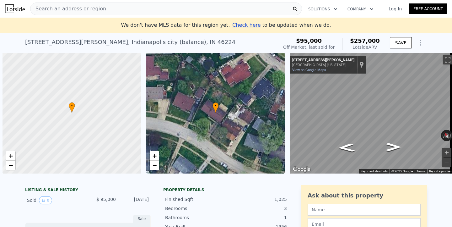 The width and height of the screenshot is (452, 227). I want to click on button: Reset the view, so click(447, 135).